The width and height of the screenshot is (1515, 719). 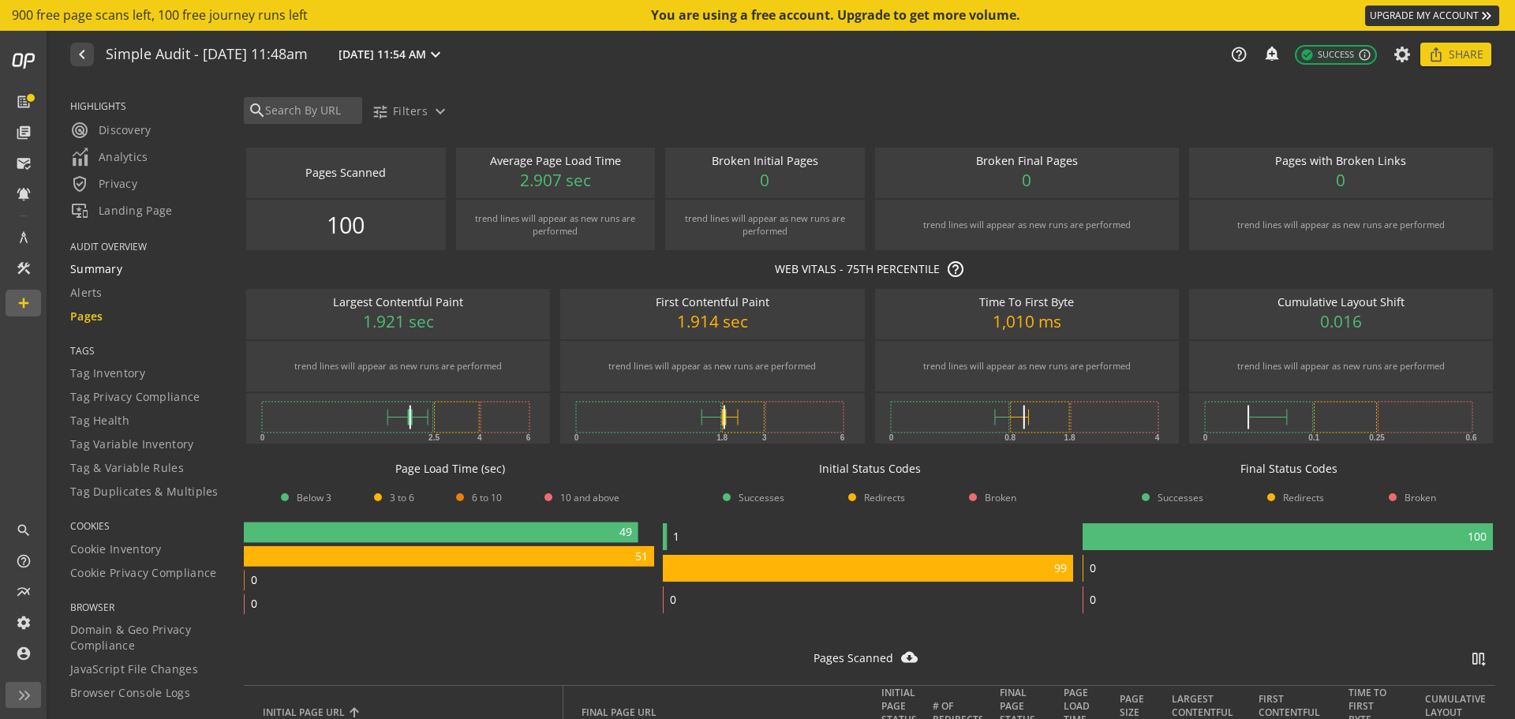 I want to click on div: First Contentful Paint, so click(x=712, y=302).